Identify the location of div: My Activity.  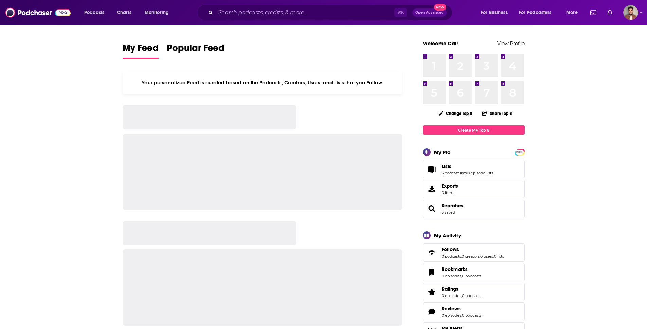
(447, 235).